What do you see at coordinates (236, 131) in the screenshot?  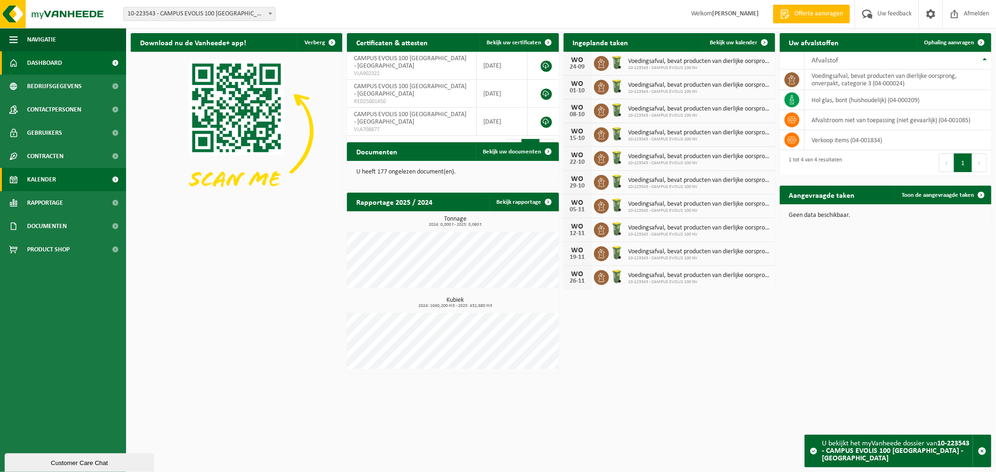 I see `img: Download de VHEPlus App` at bounding box center [236, 131].